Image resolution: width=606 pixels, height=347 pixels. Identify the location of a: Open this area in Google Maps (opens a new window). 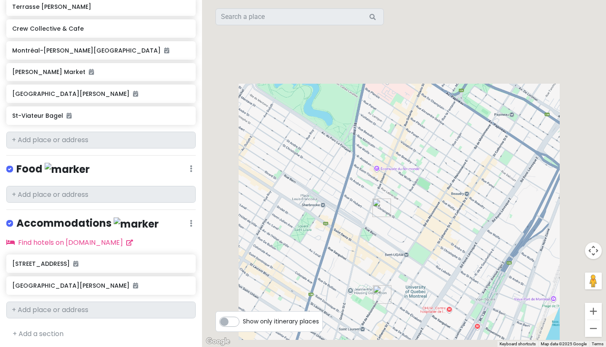
(218, 341).